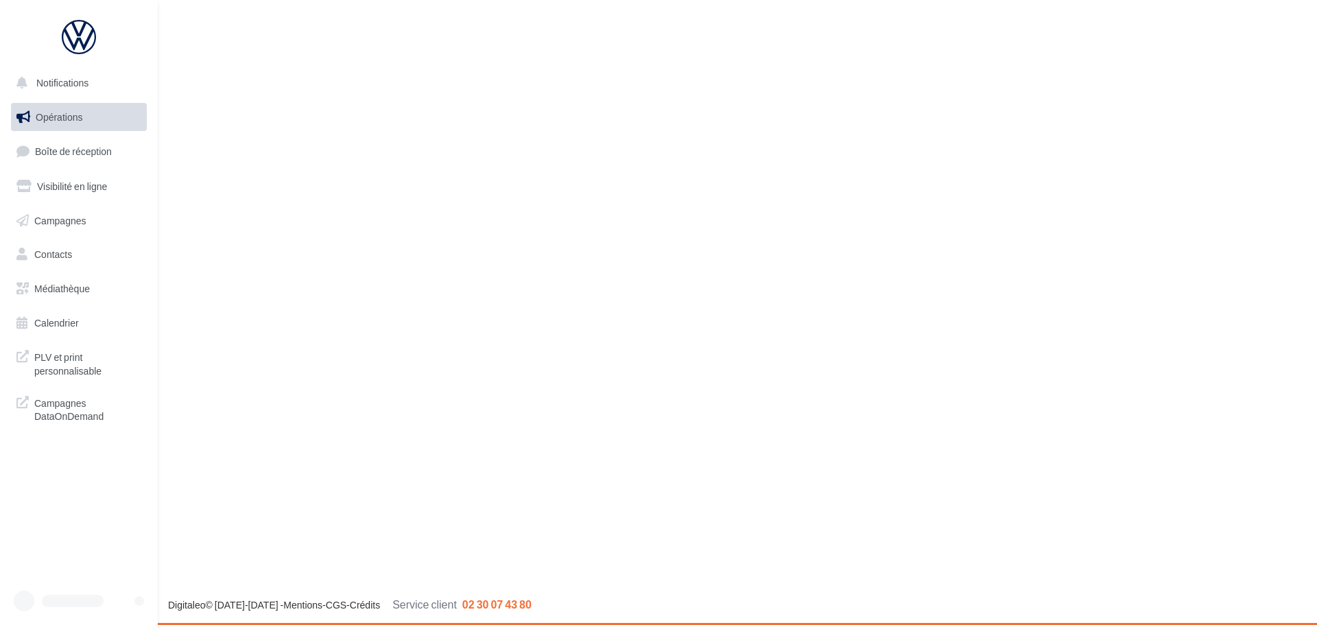  Describe the element at coordinates (79, 289) in the screenshot. I see `a: Médiathèque` at that location.